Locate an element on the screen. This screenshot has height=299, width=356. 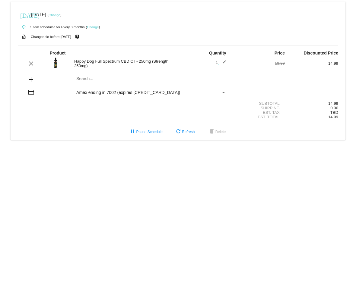
span: Delete is located at coordinates (217, 132).